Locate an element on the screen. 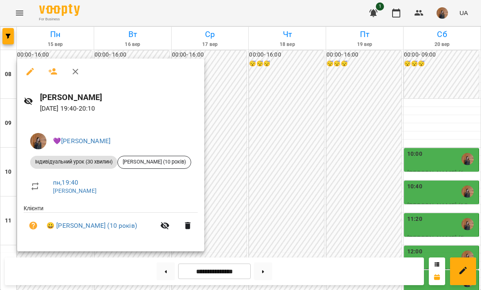  button: Візит ще не сплачено. Додати оплату? is located at coordinates (33, 226).